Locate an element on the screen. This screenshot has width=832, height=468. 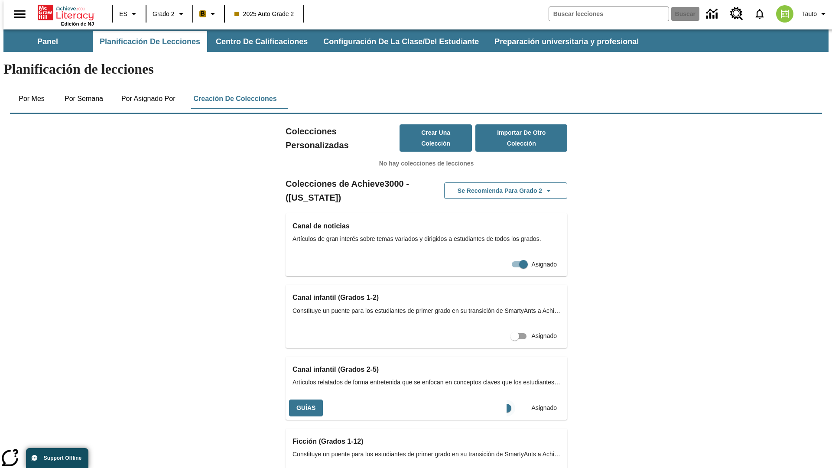
button: Perfil/Configuración is located at coordinates (815, 14).